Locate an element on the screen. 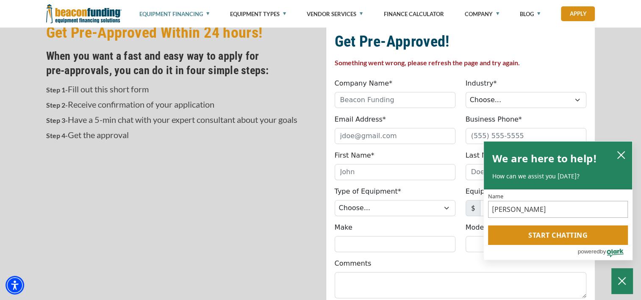 Image resolution: width=641 pixels, height=300 pixels. button: Start chatting is located at coordinates (558, 235).